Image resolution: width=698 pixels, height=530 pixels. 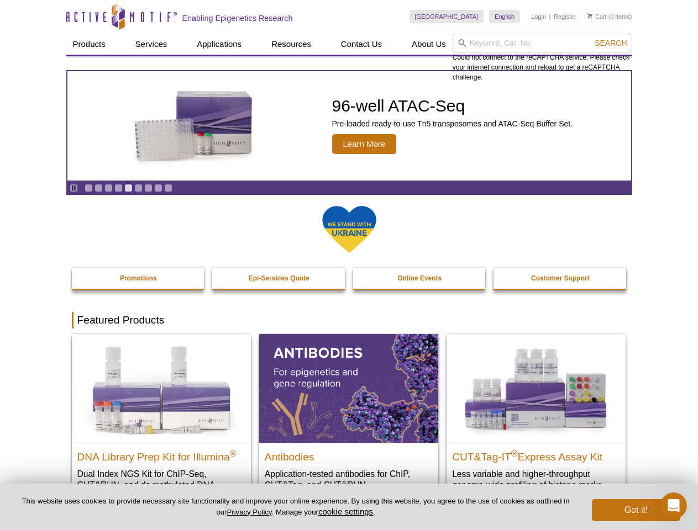 I want to click on strong: Customer Support, so click(x=560, y=278).